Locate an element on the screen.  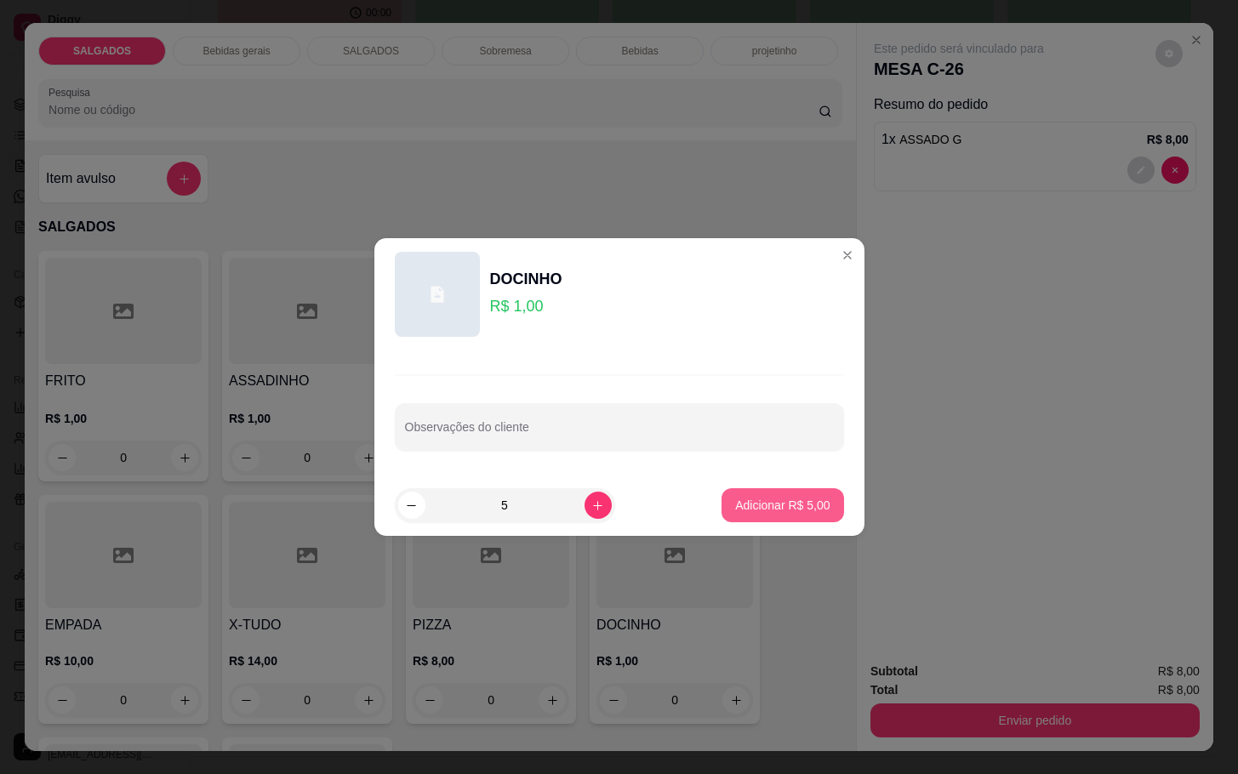
button: increase-product-quantity is located at coordinates (598, 505).